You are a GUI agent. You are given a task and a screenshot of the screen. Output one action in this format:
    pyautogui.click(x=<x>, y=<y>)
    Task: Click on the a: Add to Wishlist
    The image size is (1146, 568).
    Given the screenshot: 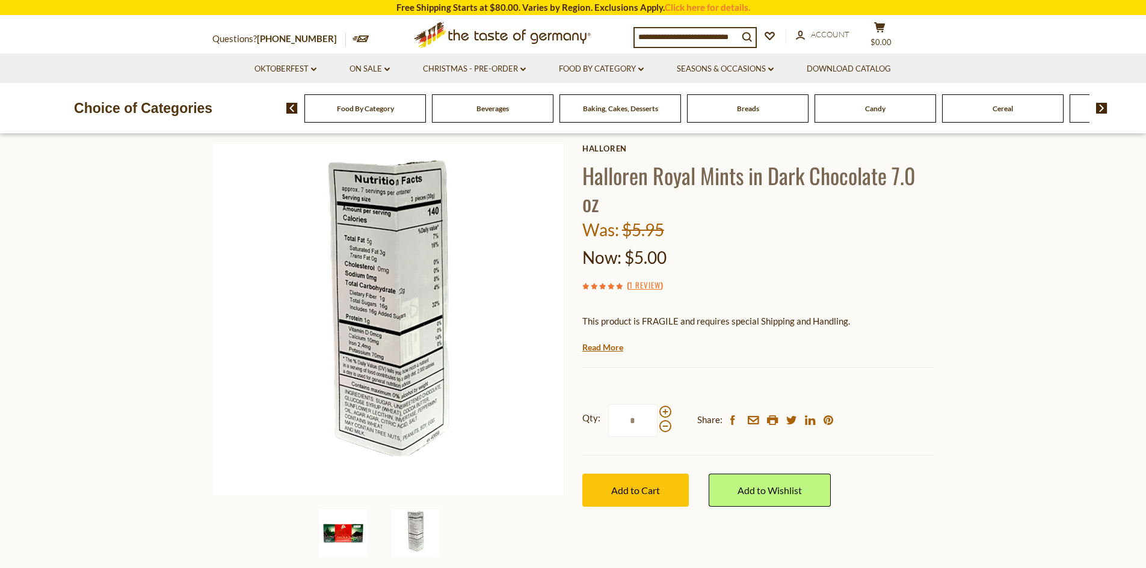 What is the action you would take?
    pyautogui.click(x=769, y=490)
    